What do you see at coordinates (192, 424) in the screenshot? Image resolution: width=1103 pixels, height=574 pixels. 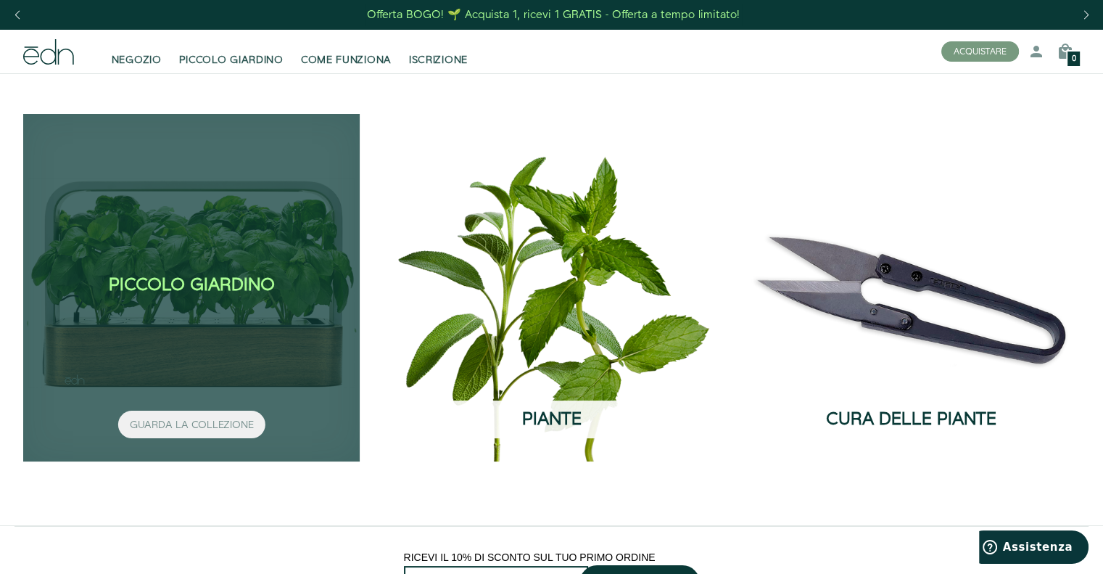 I see `font: GUARDA LA COLLEZIONE` at bounding box center [192, 424].